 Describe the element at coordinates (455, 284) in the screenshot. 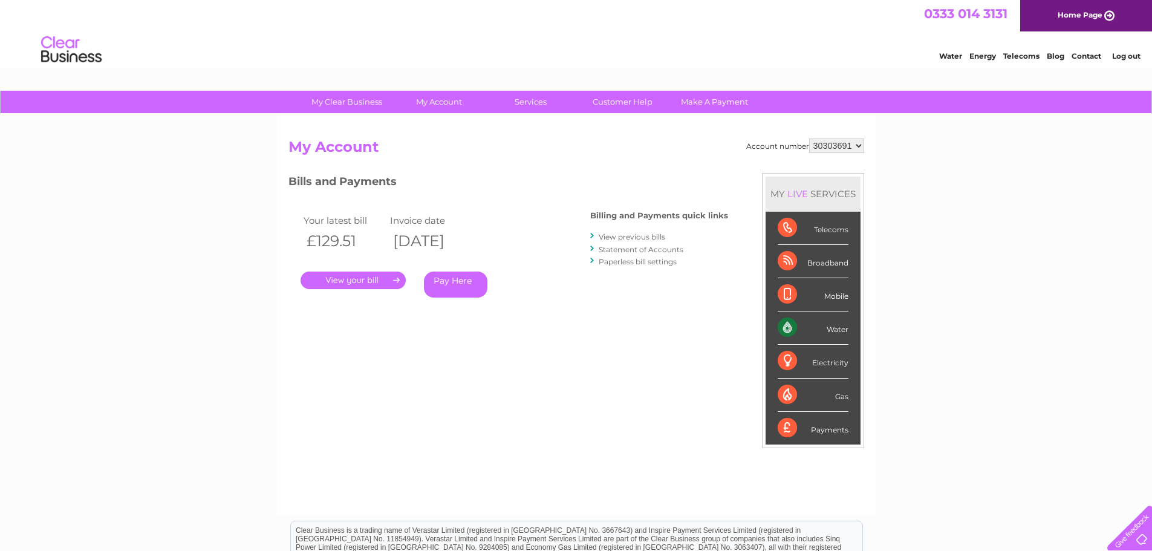

I see `a: Pay Here` at that location.